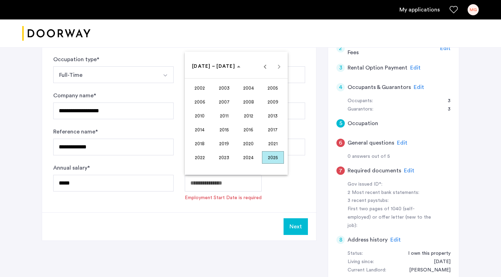 The width and height of the screenshot is (501, 277). I want to click on button: 2005, so click(273, 88).